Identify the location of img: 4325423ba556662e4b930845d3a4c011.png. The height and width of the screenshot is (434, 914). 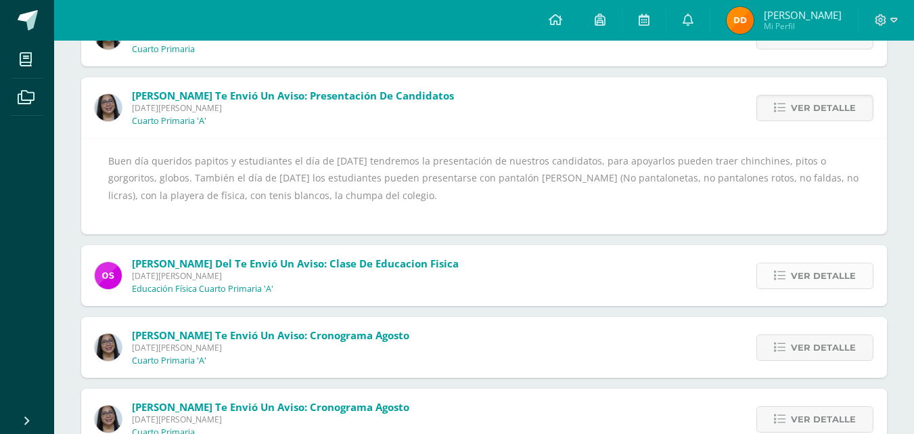
(740, 20).